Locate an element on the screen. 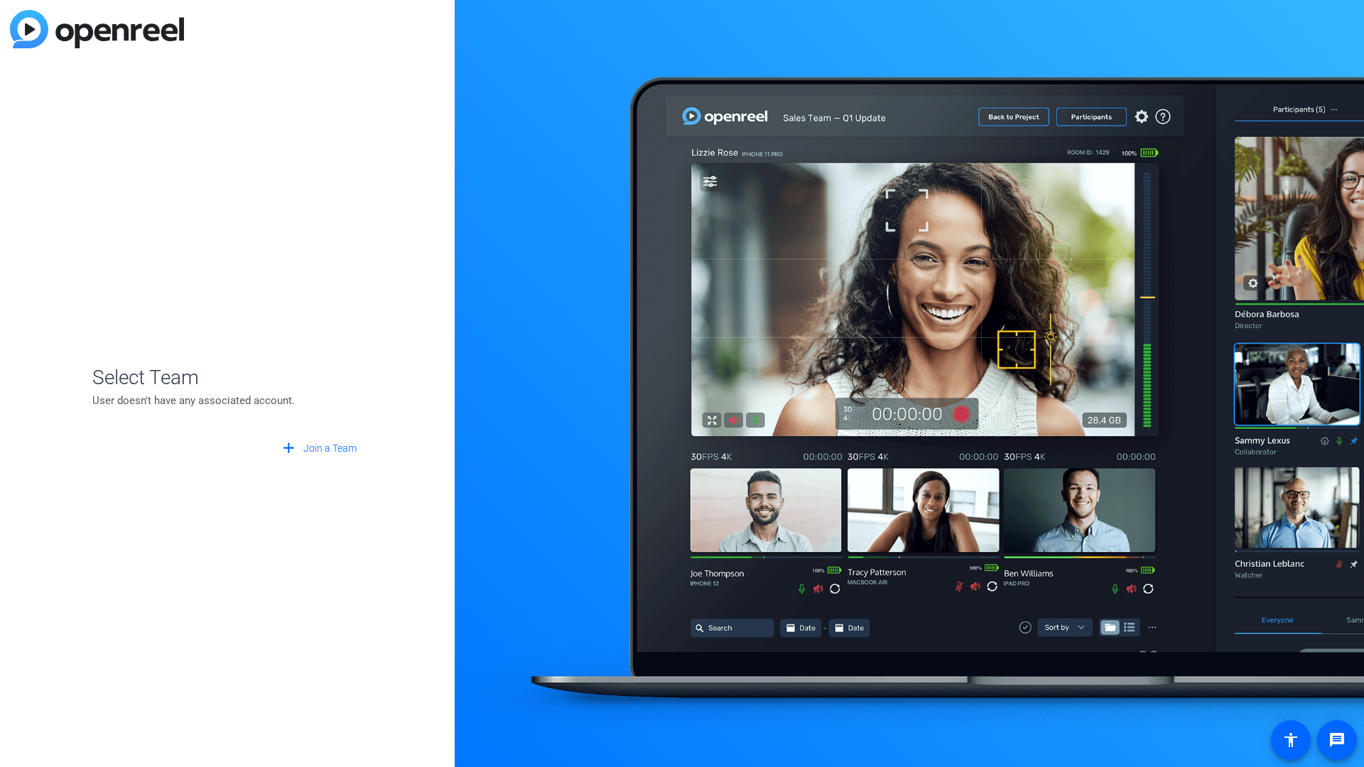 The image size is (1364, 767). p: User doesn't have any associated account. is located at coordinates (227, 401).